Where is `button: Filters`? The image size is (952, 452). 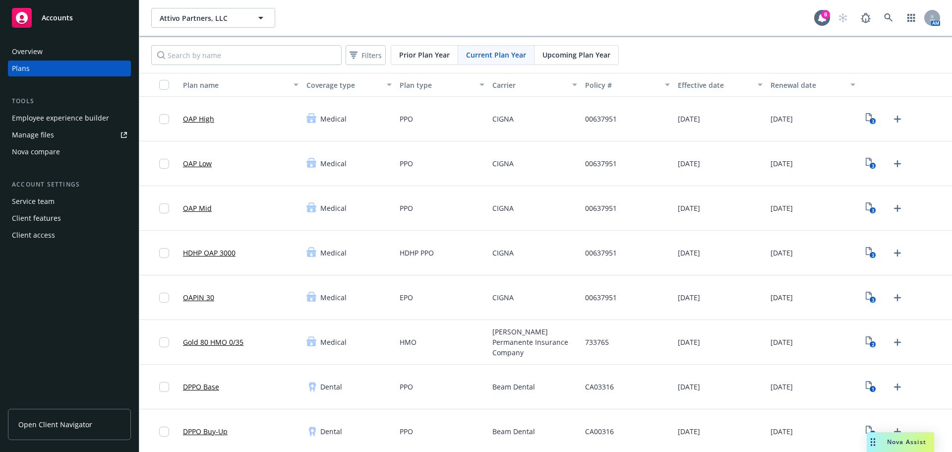 button: Filters is located at coordinates (366, 55).